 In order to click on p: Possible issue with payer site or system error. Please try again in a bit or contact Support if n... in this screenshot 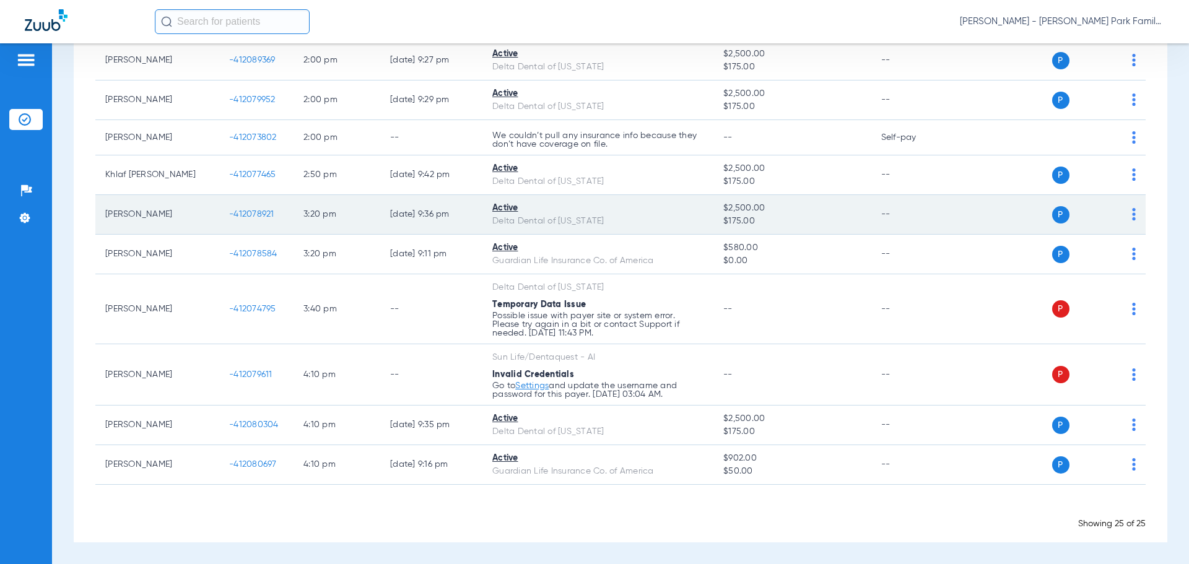, I will do `click(598, 324)`.